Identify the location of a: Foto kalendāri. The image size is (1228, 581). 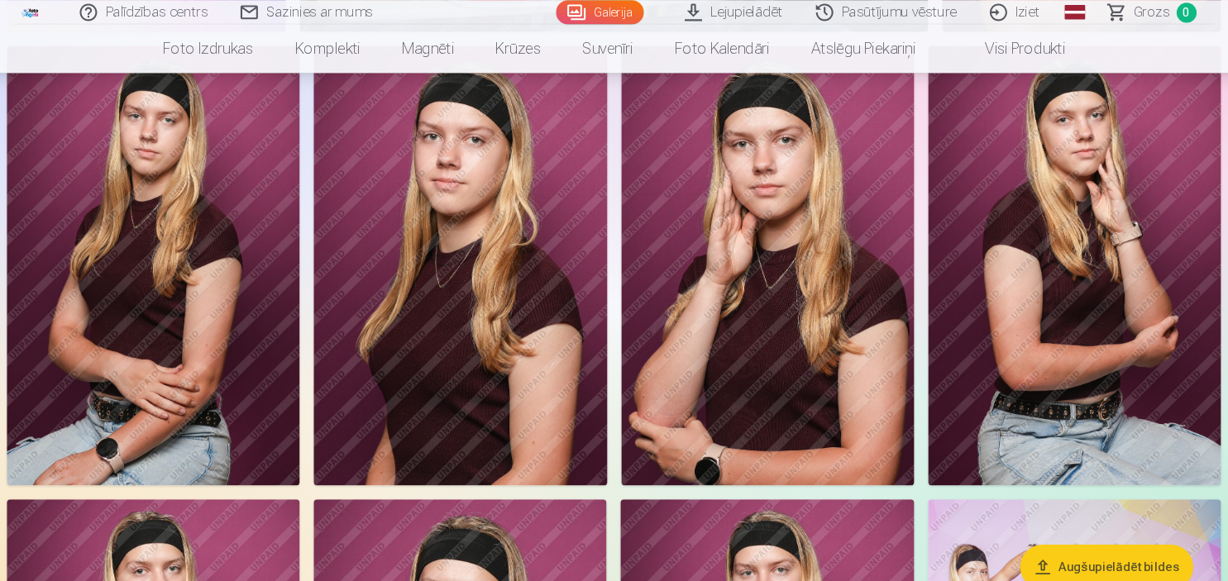
(717, 46).